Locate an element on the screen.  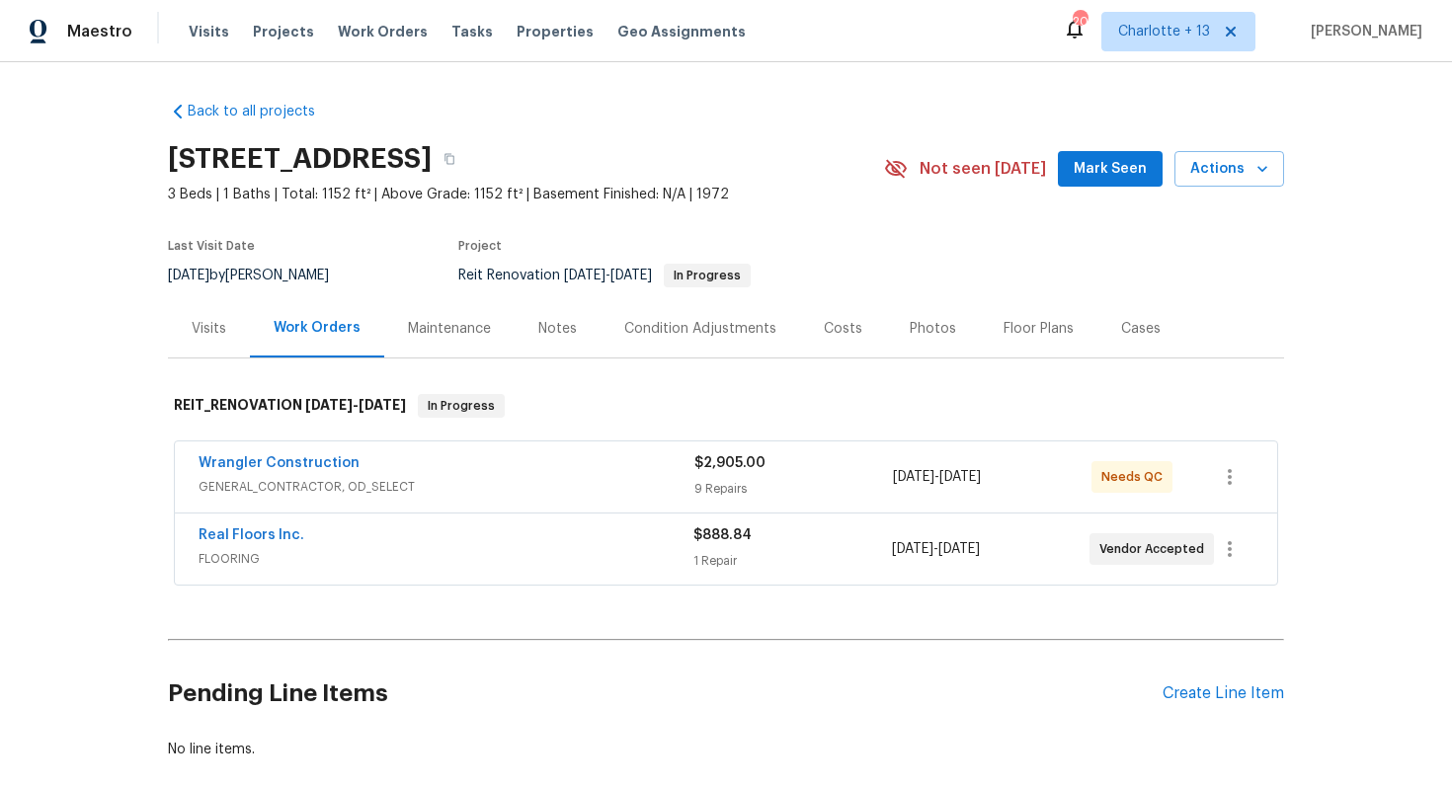
span: Projects is located at coordinates (283, 32).